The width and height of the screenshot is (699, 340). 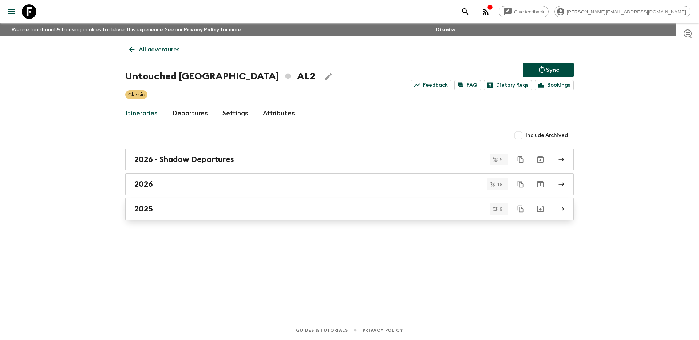 I want to click on a: Attributes, so click(x=279, y=114).